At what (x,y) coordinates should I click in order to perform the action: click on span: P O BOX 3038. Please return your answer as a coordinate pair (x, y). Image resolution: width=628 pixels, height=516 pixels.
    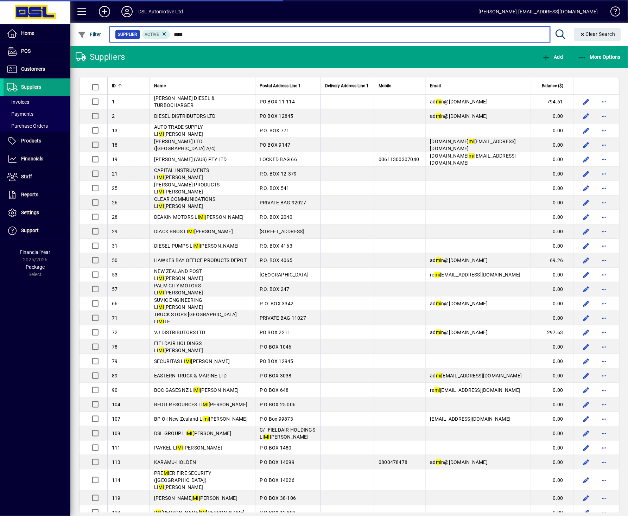
    Looking at the image, I should click on (276, 376).